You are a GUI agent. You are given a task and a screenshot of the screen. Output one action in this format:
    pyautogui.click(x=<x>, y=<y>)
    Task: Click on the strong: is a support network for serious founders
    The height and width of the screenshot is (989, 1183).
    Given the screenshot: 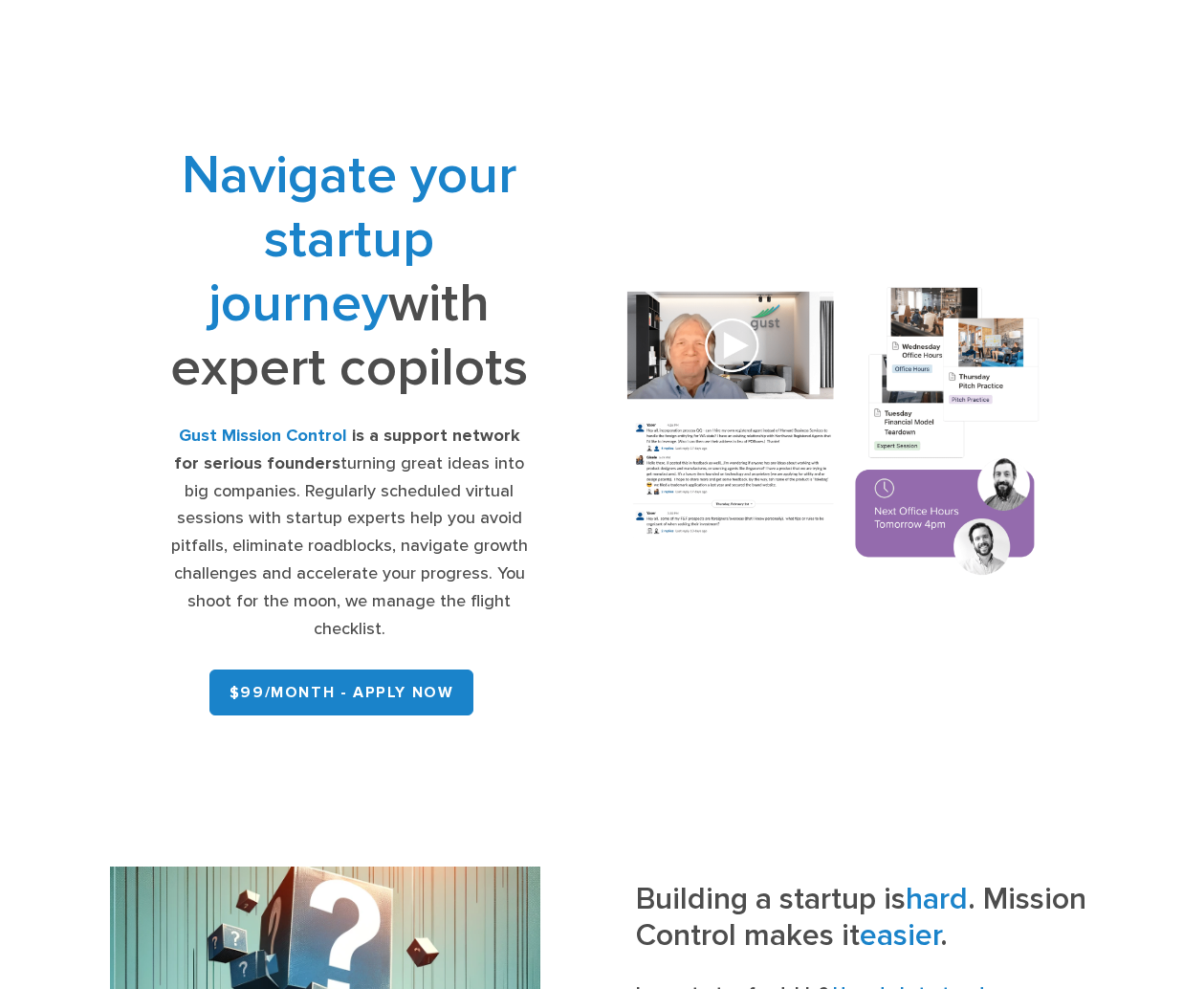 What is the action you would take?
    pyautogui.click(x=347, y=450)
    